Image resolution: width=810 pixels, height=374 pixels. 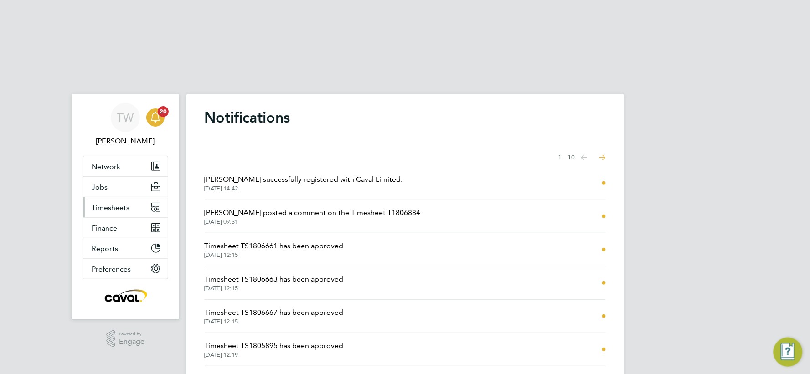 I want to click on a: 20, so click(x=155, y=118).